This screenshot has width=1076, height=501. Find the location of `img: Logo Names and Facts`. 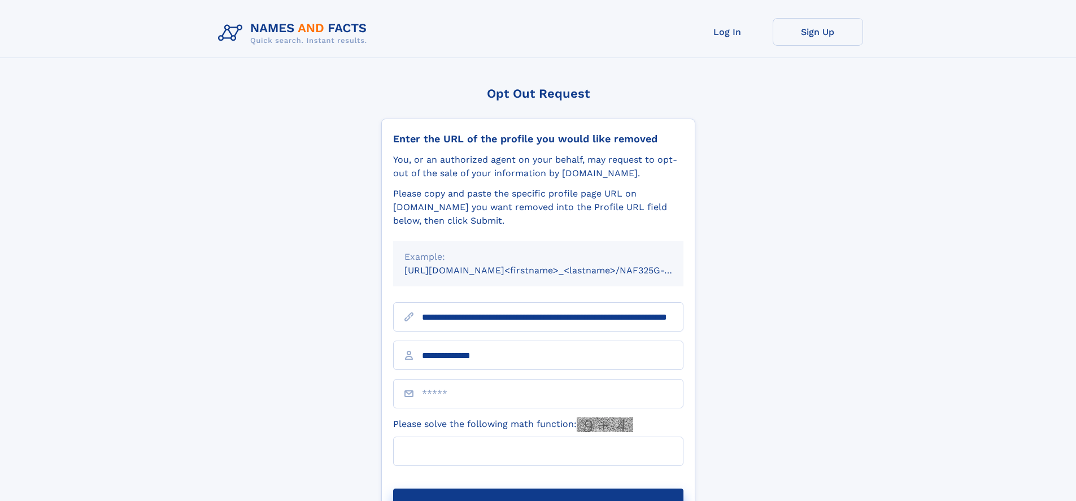

img: Logo Names and Facts is located at coordinates (295, 33).